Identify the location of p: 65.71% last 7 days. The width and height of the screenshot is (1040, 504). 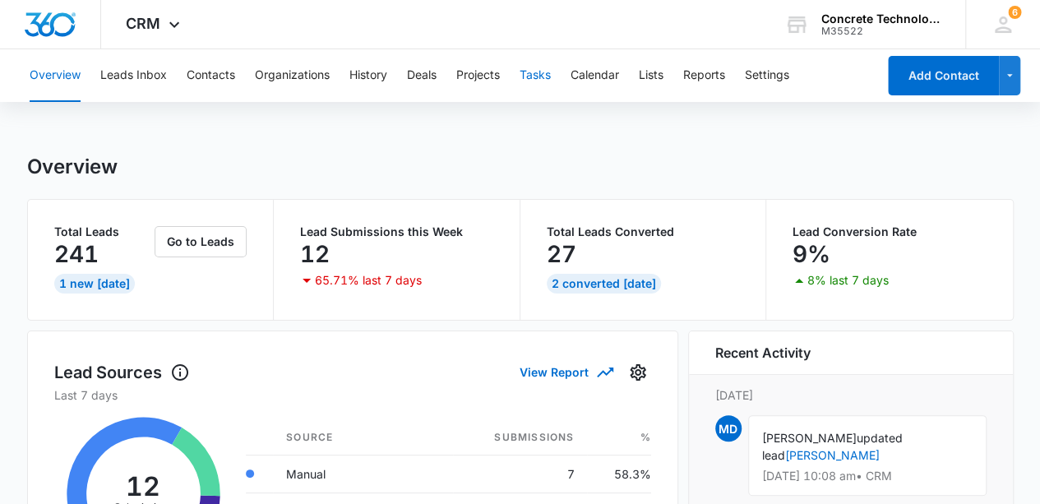
(368, 280).